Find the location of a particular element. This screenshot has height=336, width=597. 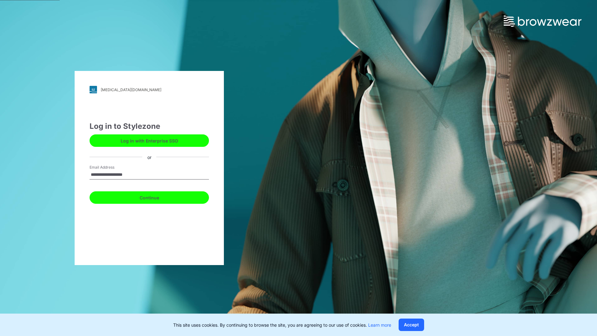

img: browzwear-logo.73288ffb.svg is located at coordinates (543, 21).